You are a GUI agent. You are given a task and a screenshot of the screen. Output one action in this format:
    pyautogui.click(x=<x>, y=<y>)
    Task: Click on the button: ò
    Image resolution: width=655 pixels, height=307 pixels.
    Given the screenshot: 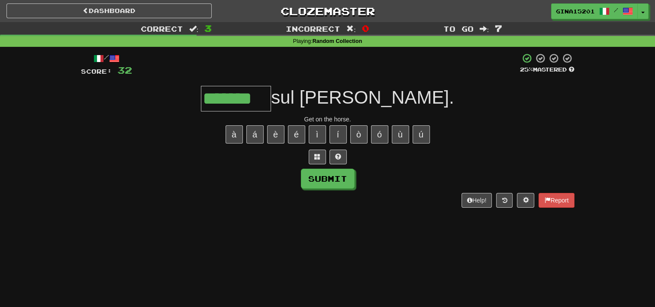 What is the action you would take?
    pyautogui.click(x=359, y=134)
    